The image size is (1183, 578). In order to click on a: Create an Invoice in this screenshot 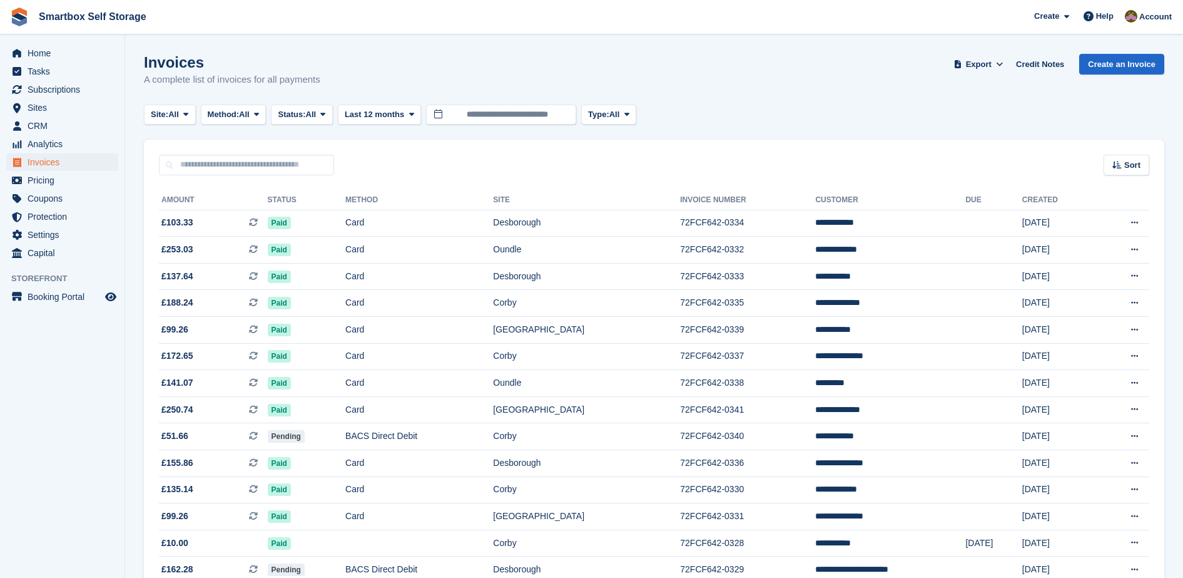, I will do `click(1122, 64)`.